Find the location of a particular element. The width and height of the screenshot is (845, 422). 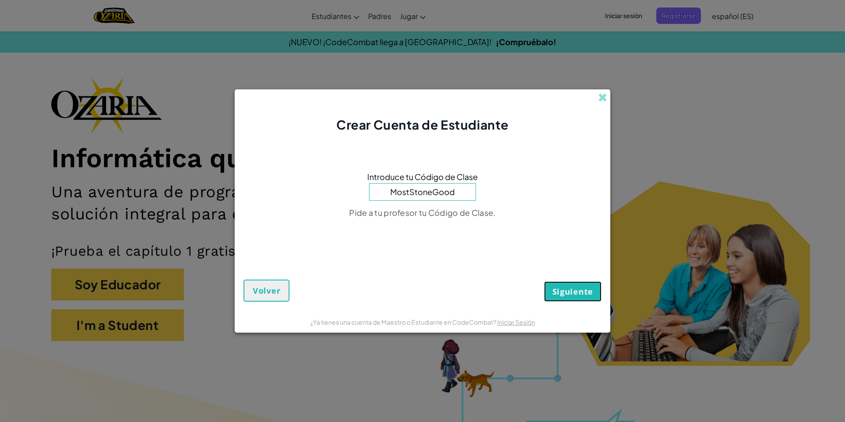

span: Introduce tu Código de Clase is located at coordinates (423, 176).